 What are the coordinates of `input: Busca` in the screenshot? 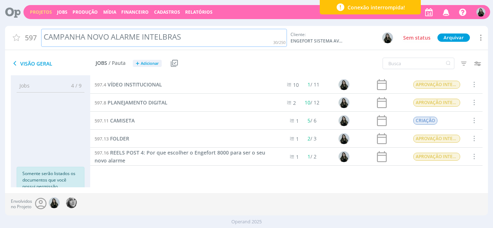 It's located at (418, 63).